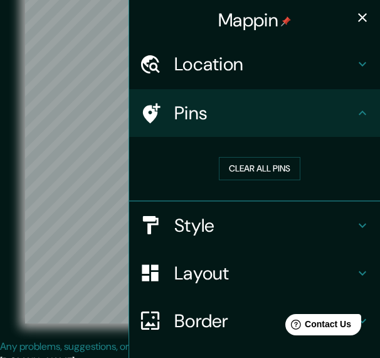 Image resolution: width=380 pixels, height=358 pixels. What do you see at coordinates (60, 15) in the screenshot?
I see `span: Contact Us` at bounding box center [60, 15].